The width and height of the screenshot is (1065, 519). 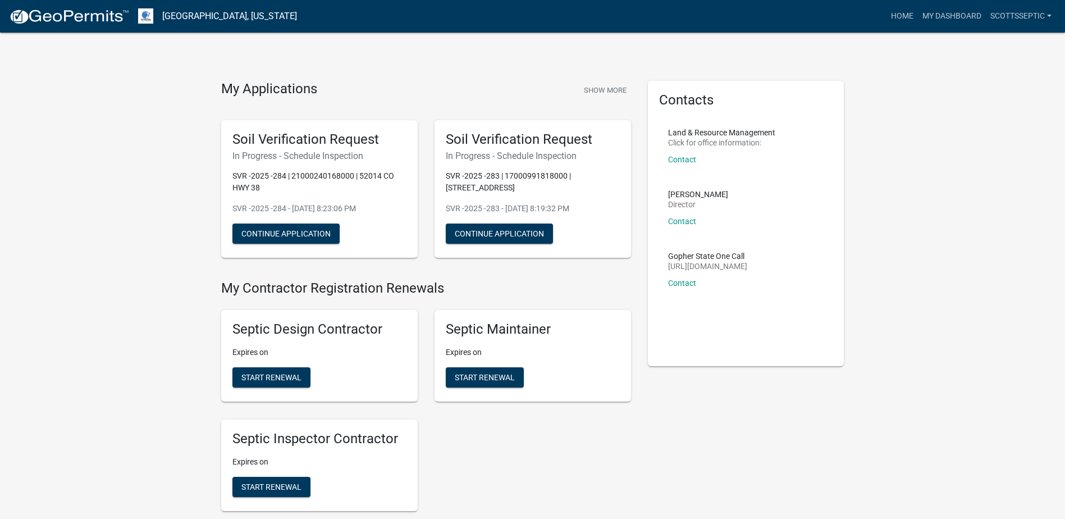 I want to click on button: Show More, so click(x=605, y=90).